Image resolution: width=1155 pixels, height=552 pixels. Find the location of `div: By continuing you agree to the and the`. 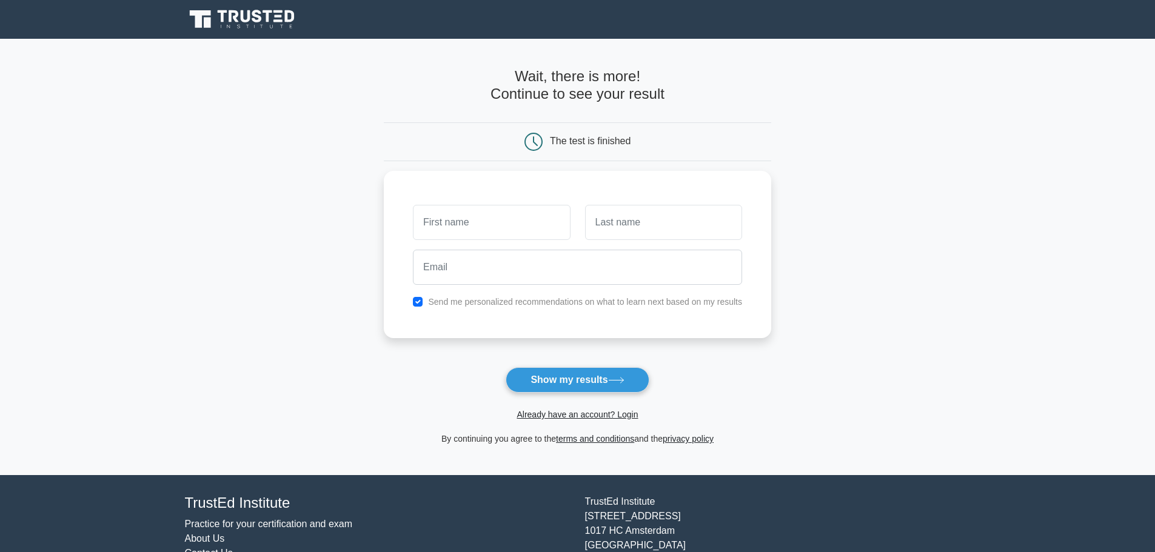

div: By continuing you agree to the and the is located at coordinates (577, 439).